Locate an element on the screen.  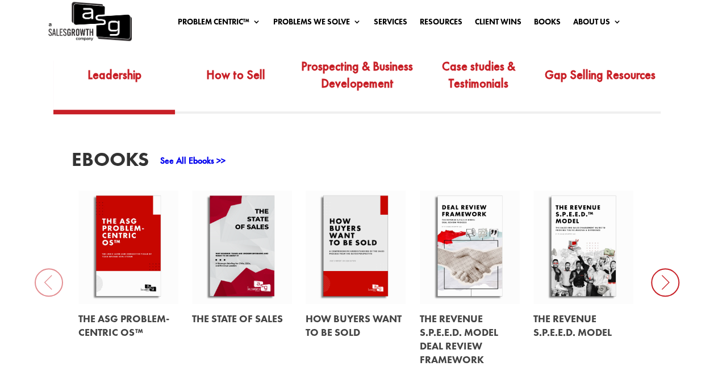
a: Leadership is located at coordinates (114, 83).